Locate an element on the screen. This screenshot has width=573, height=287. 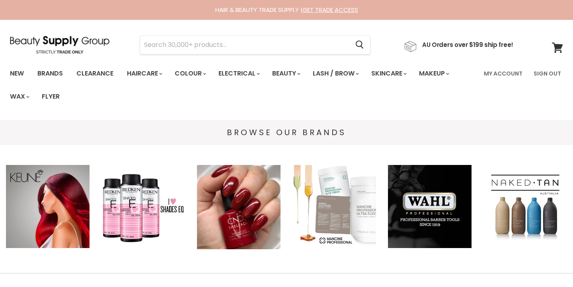
form: Product is located at coordinates (255, 45).